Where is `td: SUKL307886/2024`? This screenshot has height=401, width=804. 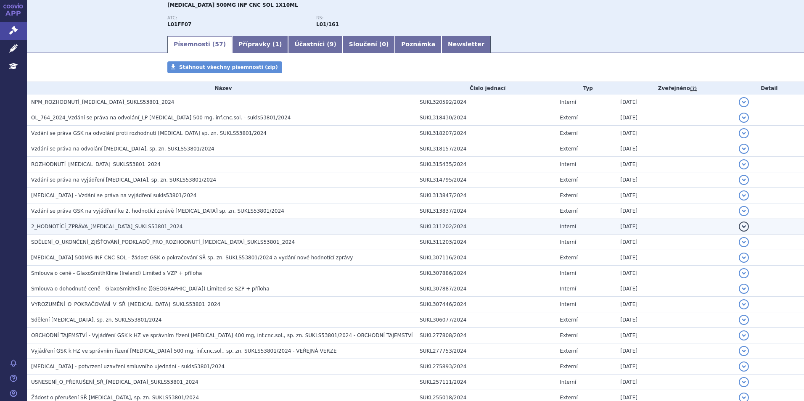 td: SUKL307886/2024 is located at coordinates (485, 273).